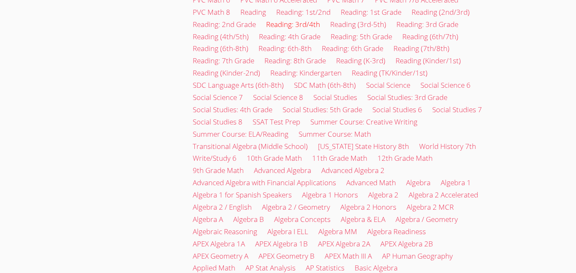 The height and width of the screenshot is (273, 576). I want to click on a: APEX Algebra 2B, so click(406, 243).